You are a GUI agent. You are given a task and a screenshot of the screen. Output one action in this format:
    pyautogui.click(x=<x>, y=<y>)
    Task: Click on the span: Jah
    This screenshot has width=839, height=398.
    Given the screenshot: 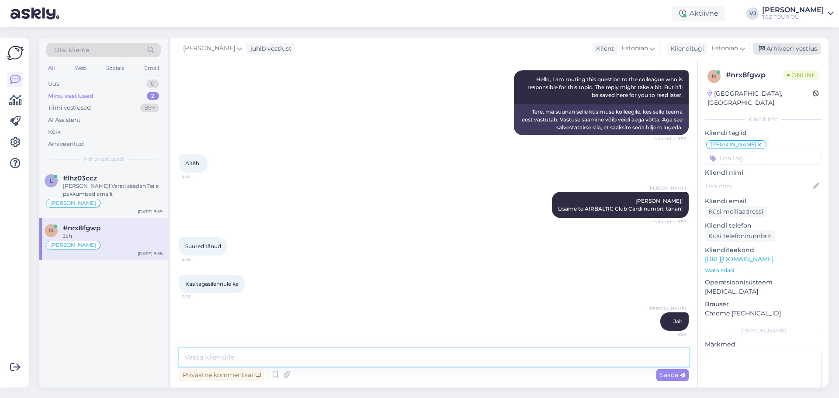 What is the action you would take?
    pyautogui.click(x=678, y=321)
    